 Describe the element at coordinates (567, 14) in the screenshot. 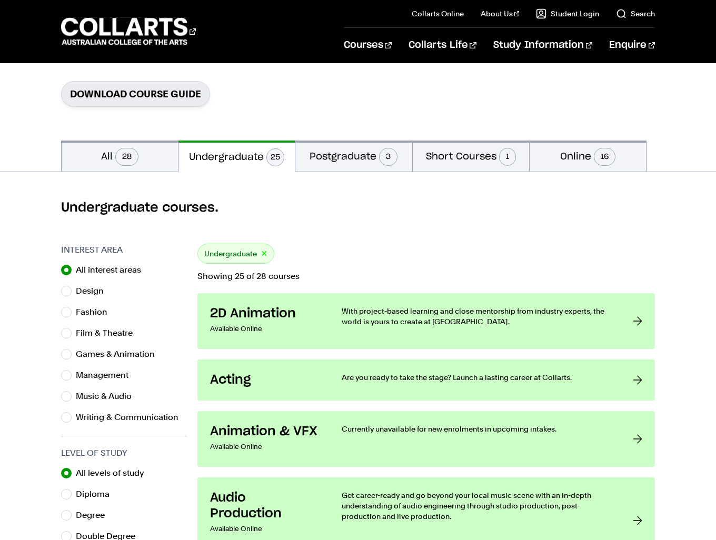

I see `a: Student Login` at that location.